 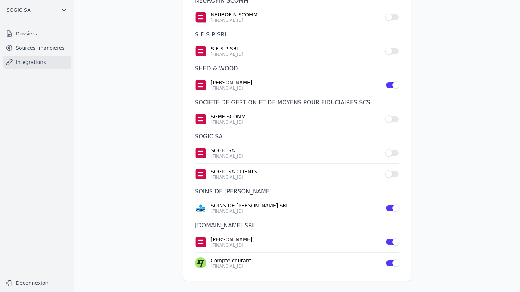 I want to click on p: NEUROFIN SCOMM, so click(x=296, y=15).